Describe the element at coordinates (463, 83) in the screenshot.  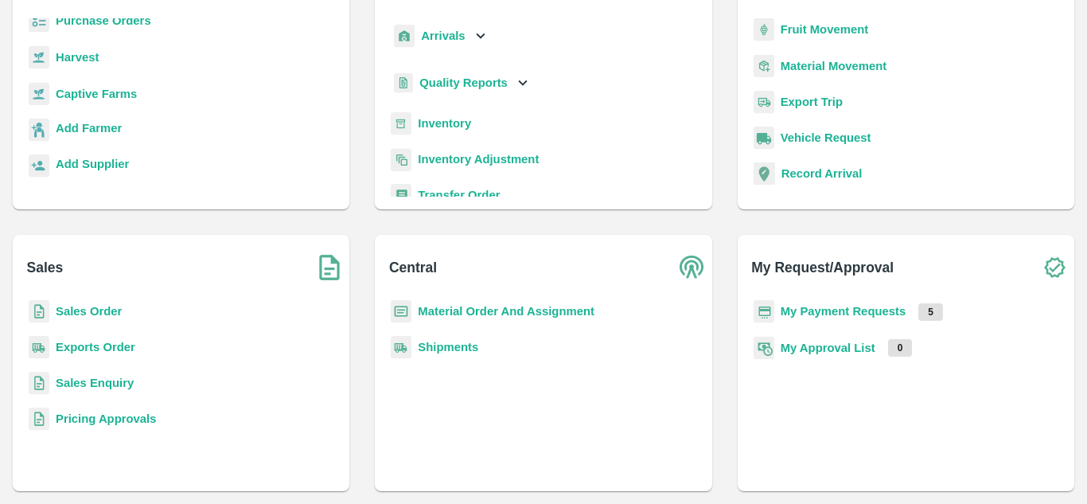
I see `b: Quality Reports` at that location.